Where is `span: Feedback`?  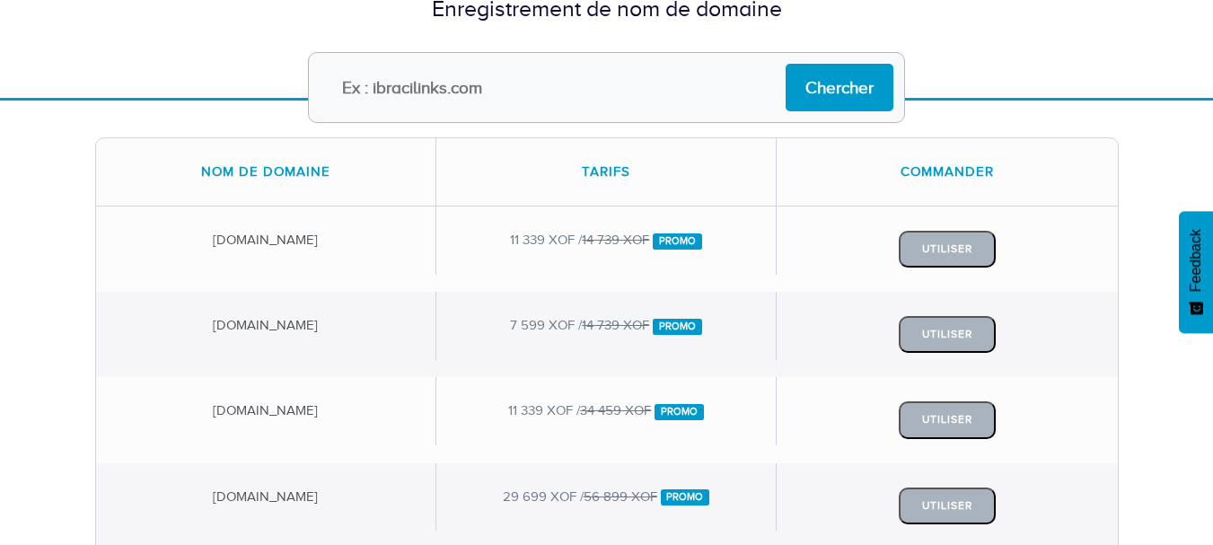
span: Feedback is located at coordinates (1196, 260).